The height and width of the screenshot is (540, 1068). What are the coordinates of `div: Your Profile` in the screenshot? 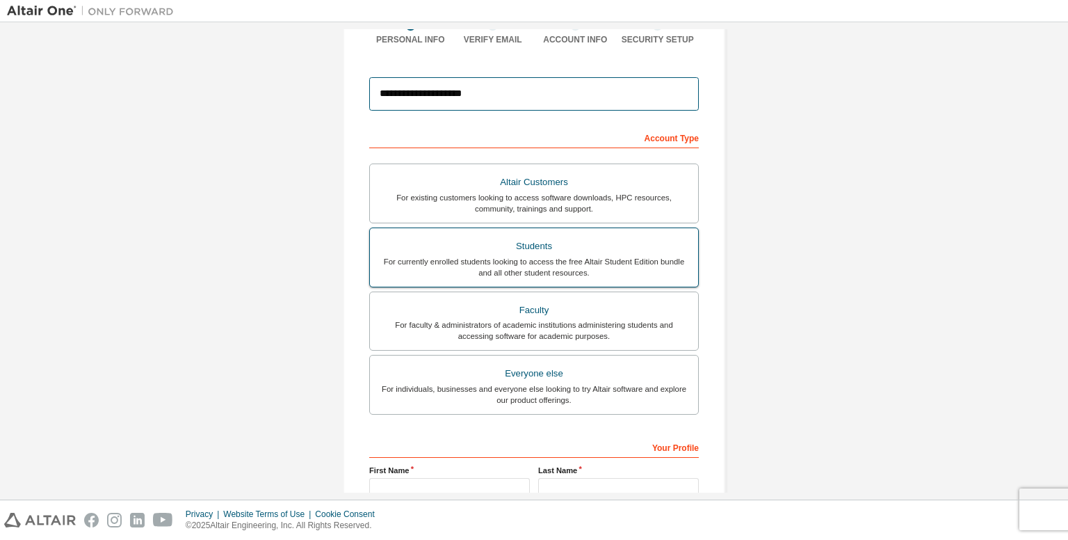 It's located at (534, 447).